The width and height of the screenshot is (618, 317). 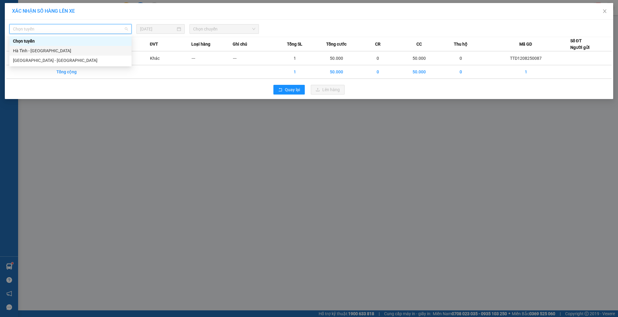 I want to click on span: ĐVT, so click(x=154, y=44).